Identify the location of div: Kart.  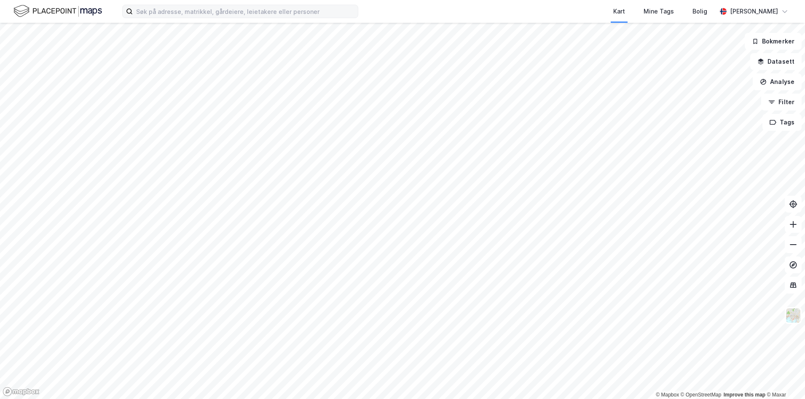
(619, 11).